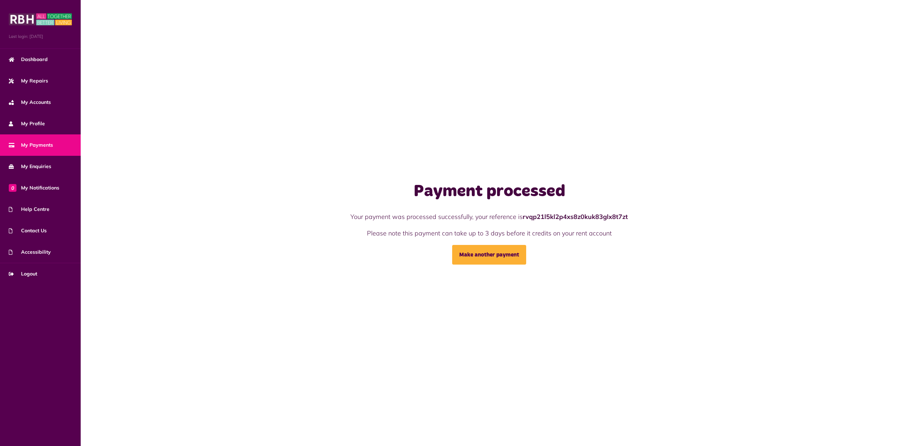 This screenshot has width=898, height=446. Describe the element at coordinates (489, 233) in the screenshot. I see `p: Please note this payment can take up to 3 days before it credits on your rent account` at that location.